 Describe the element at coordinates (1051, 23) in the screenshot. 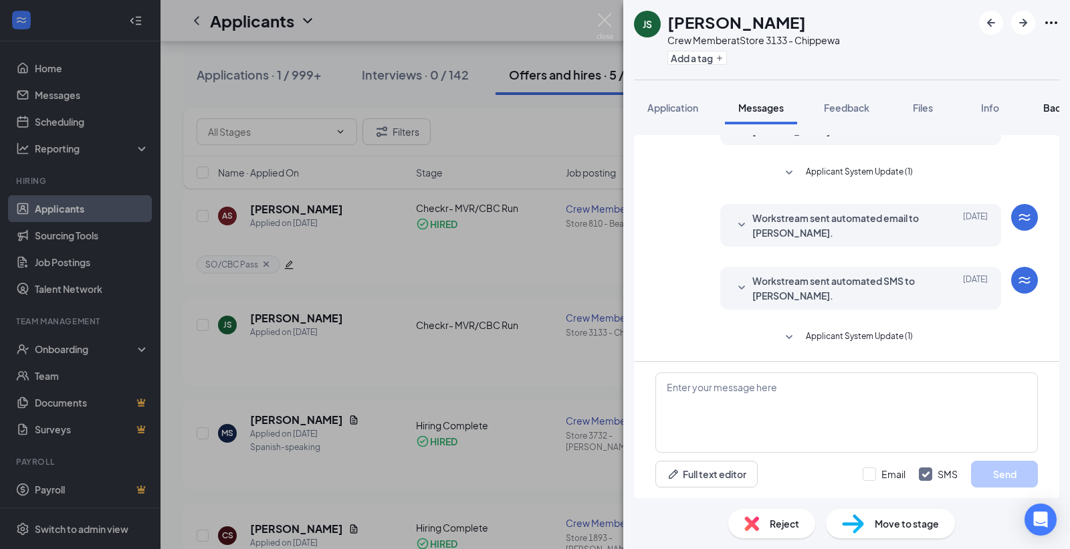

I see `svg: Ellipses` at that location.